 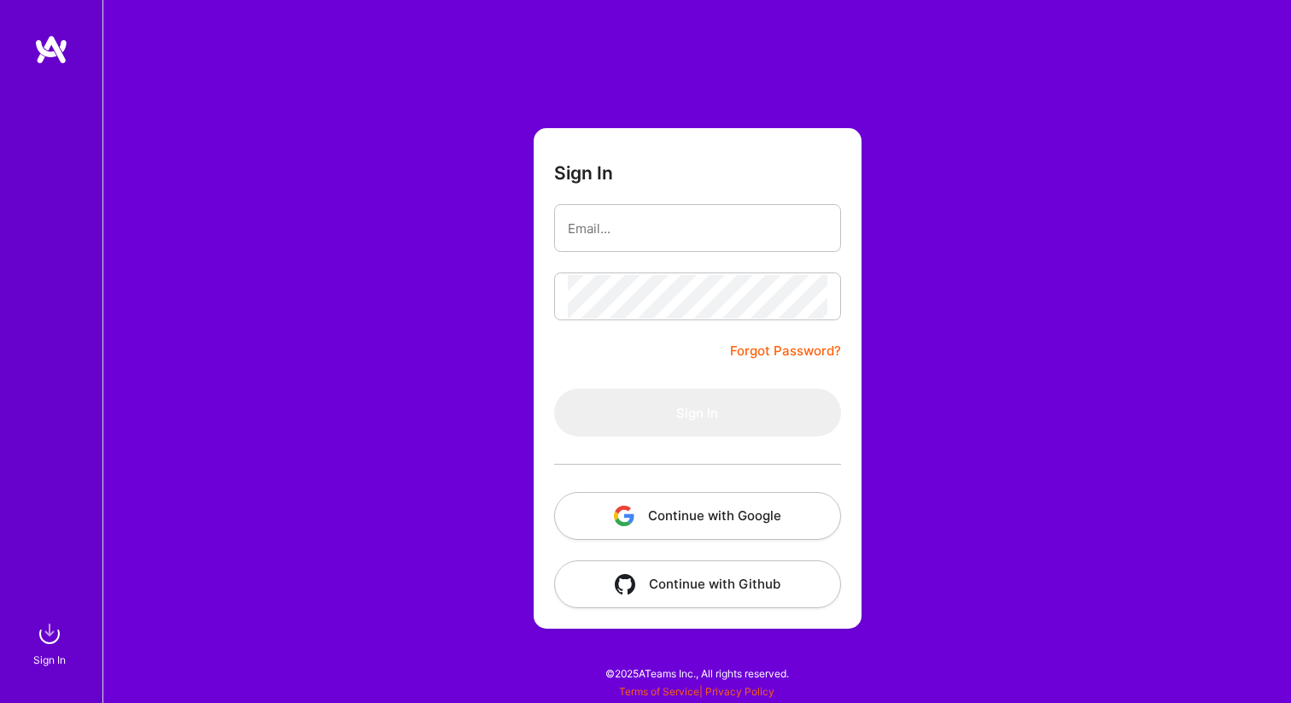 What do you see at coordinates (50, 633) in the screenshot?
I see `img: sign in` at bounding box center [50, 633].